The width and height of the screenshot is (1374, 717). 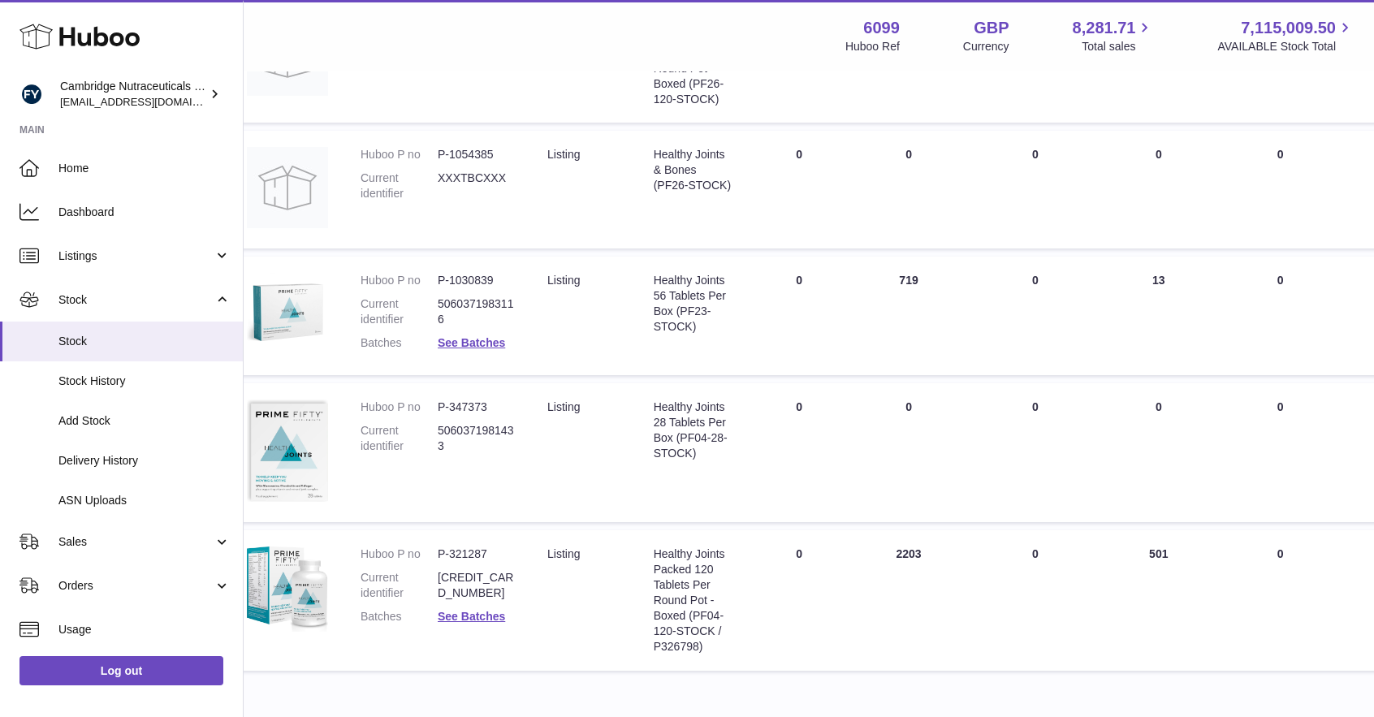 What do you see at coordinates (136, 256) in the screenshot?
I see `span: Listings` at bounding box center [136, 256].